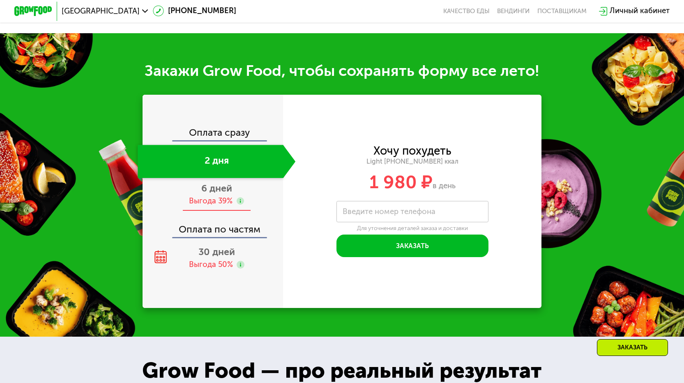 Image resolution: width=684 pixels, height=383 pixels. I want to click on div: Выгода 50%, so click(211, 265).